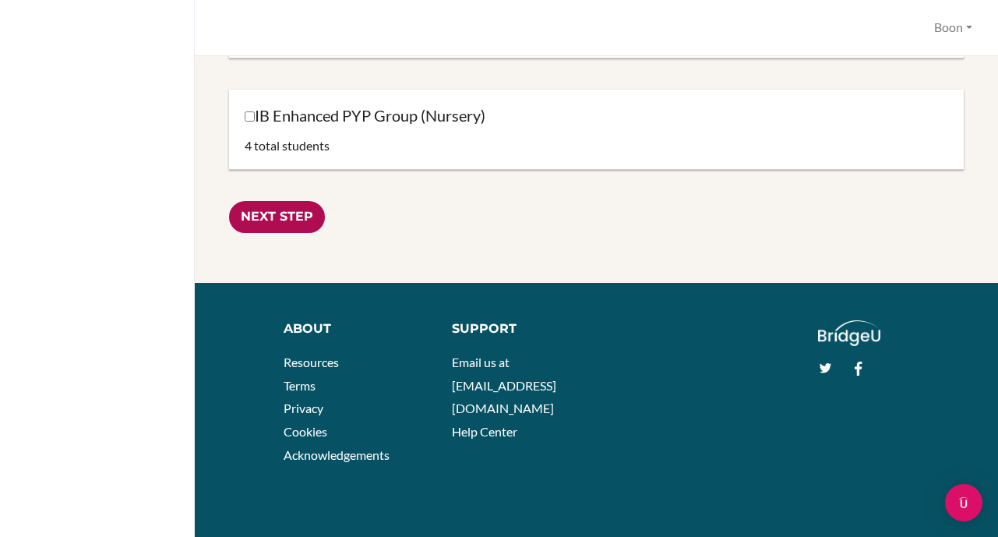 The width and height of the screenshot is (998, 537). What do you see at coordinates (277, 217) in the screenshot?
I see `input: Next Step` at bounding box center [277, 217].